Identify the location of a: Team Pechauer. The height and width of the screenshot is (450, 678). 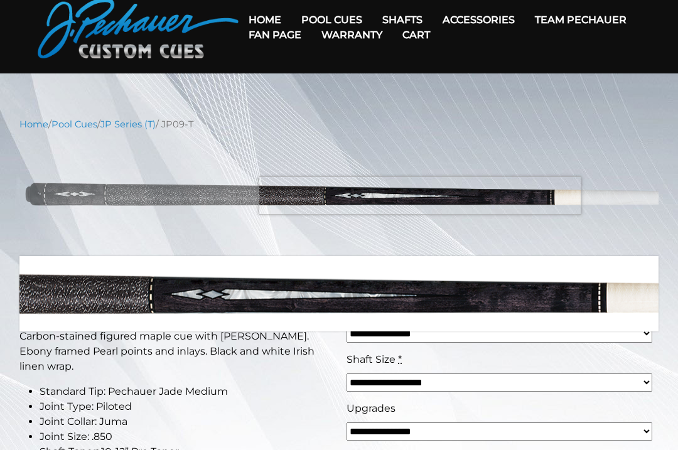
(581, 19).